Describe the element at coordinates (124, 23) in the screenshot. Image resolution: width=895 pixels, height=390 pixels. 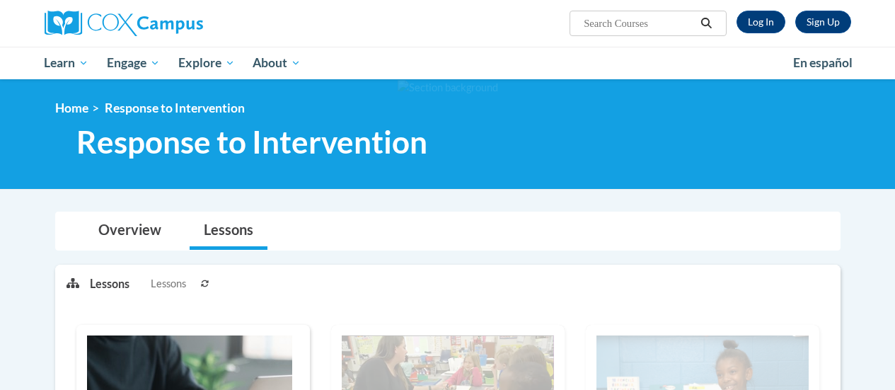
I see `img: Cox Campus` at that location.